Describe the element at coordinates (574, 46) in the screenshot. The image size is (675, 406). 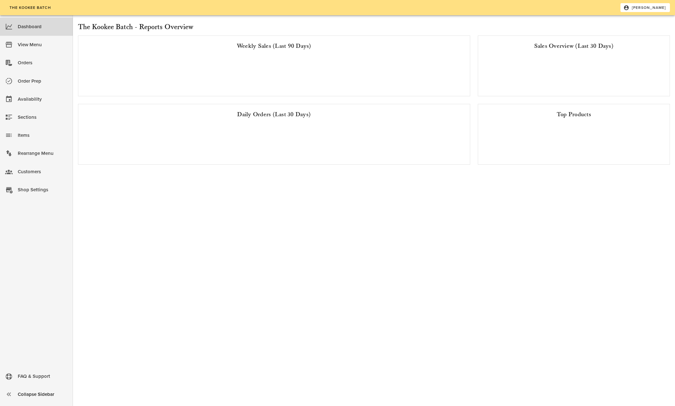
I see `div: Sales Overview (Last 30 Days)` at that location.